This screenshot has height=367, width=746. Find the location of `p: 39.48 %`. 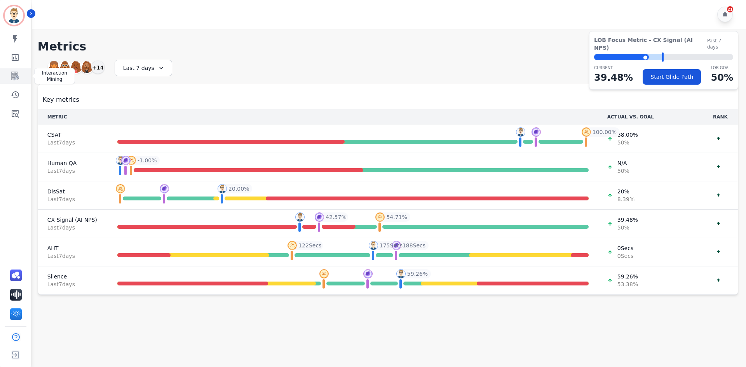

p: 39.48 % is located at coordinates (614, 78).